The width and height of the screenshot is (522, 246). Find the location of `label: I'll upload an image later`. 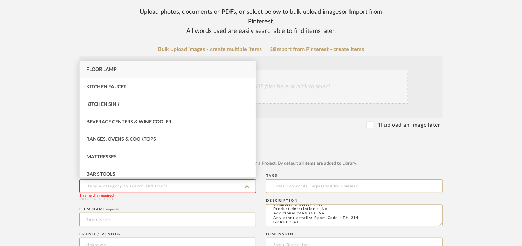

label: I'll upload an image later is located at coordinates (408, 125).